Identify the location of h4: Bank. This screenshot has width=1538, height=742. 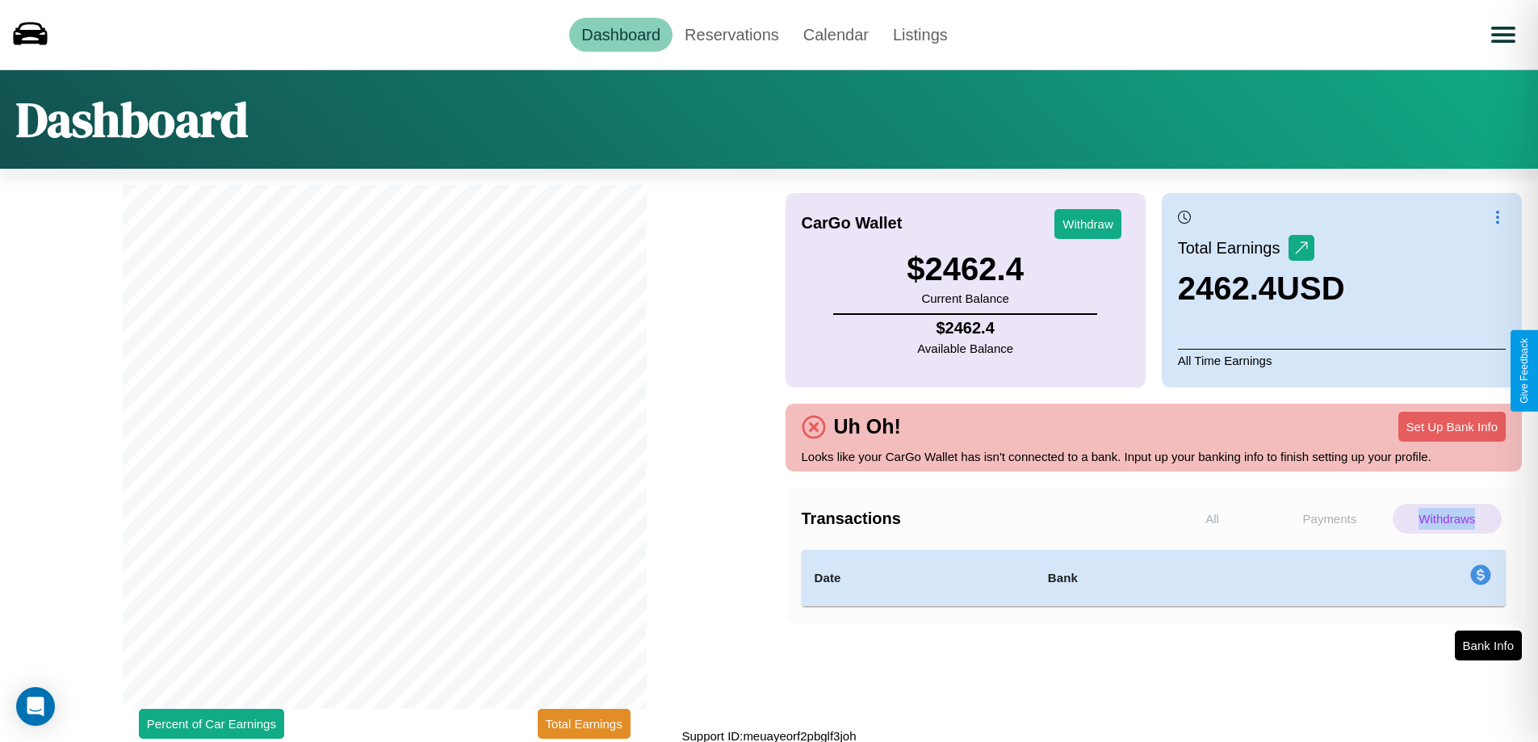
(1159, 578).